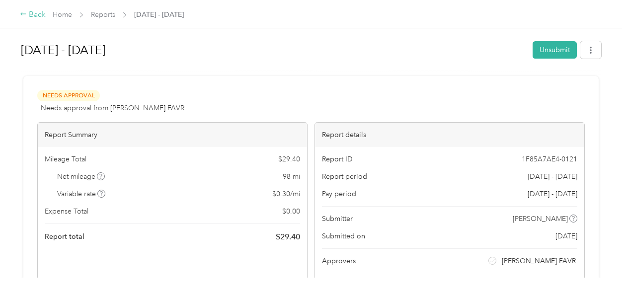 The width and height of the screenshot is (627, 295). Describe the element at coordinates (291, 211) in the screenshot. I see `span: $ 0.00` at that location.